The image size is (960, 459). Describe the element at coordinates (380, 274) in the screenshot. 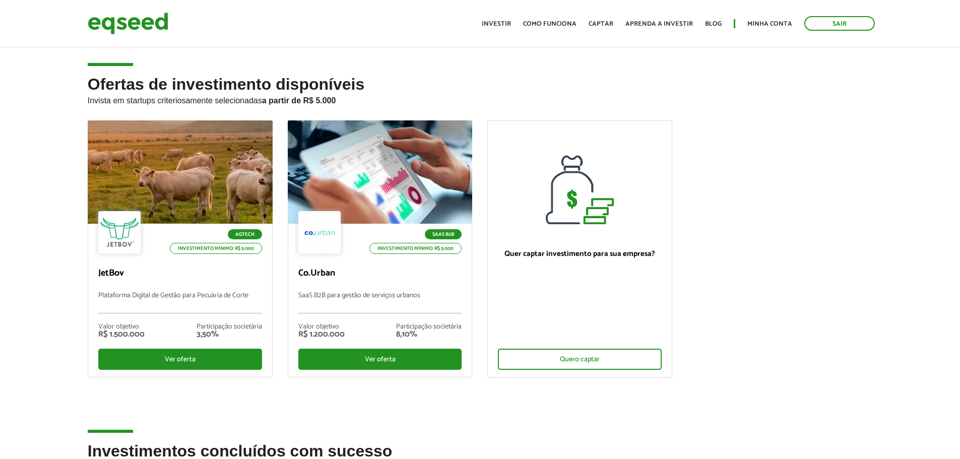

I see `p: Co.Urban` at that location.